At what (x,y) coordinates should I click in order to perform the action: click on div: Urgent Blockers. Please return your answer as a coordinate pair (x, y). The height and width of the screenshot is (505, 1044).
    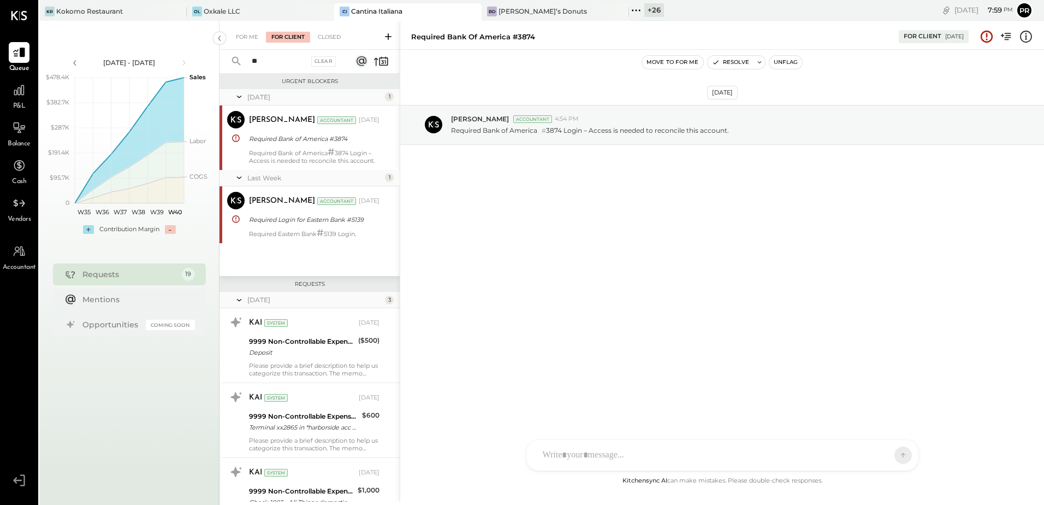
    Looking at the image, I should click on (310, 81).